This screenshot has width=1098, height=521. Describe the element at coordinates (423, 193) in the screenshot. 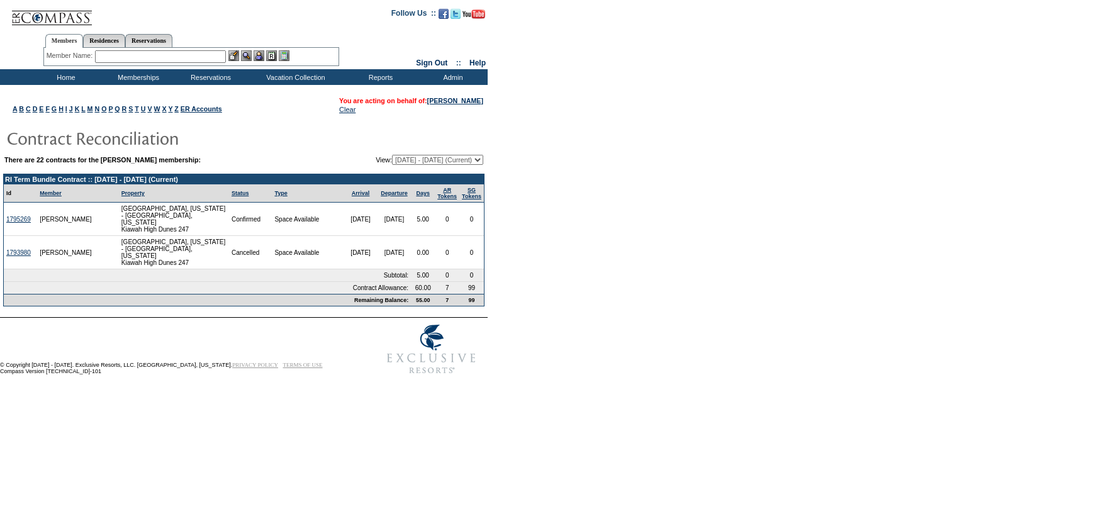

I see `a: Days` at that location.